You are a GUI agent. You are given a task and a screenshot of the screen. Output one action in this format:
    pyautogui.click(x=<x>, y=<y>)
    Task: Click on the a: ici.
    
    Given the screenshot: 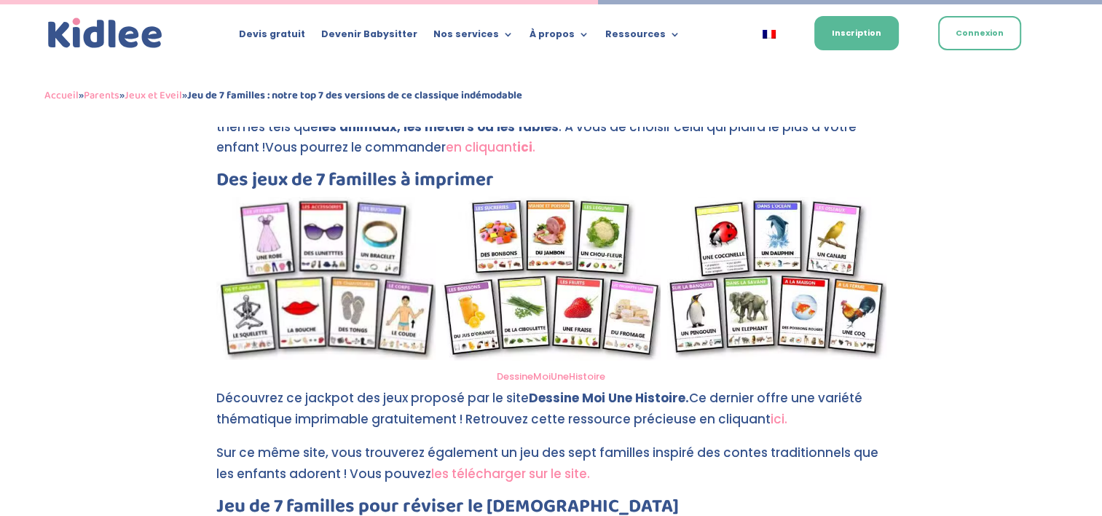 What is the action you would take?
    pyautogui.click(x=779, y=419)
    